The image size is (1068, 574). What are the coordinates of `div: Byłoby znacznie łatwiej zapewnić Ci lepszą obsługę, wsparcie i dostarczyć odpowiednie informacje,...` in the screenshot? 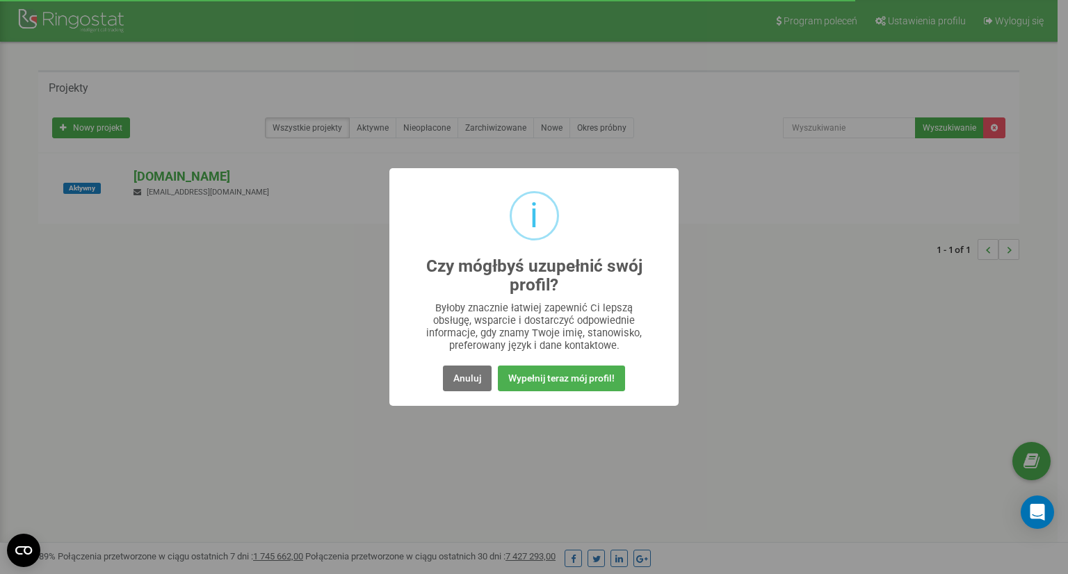 It's located at (534, 327).